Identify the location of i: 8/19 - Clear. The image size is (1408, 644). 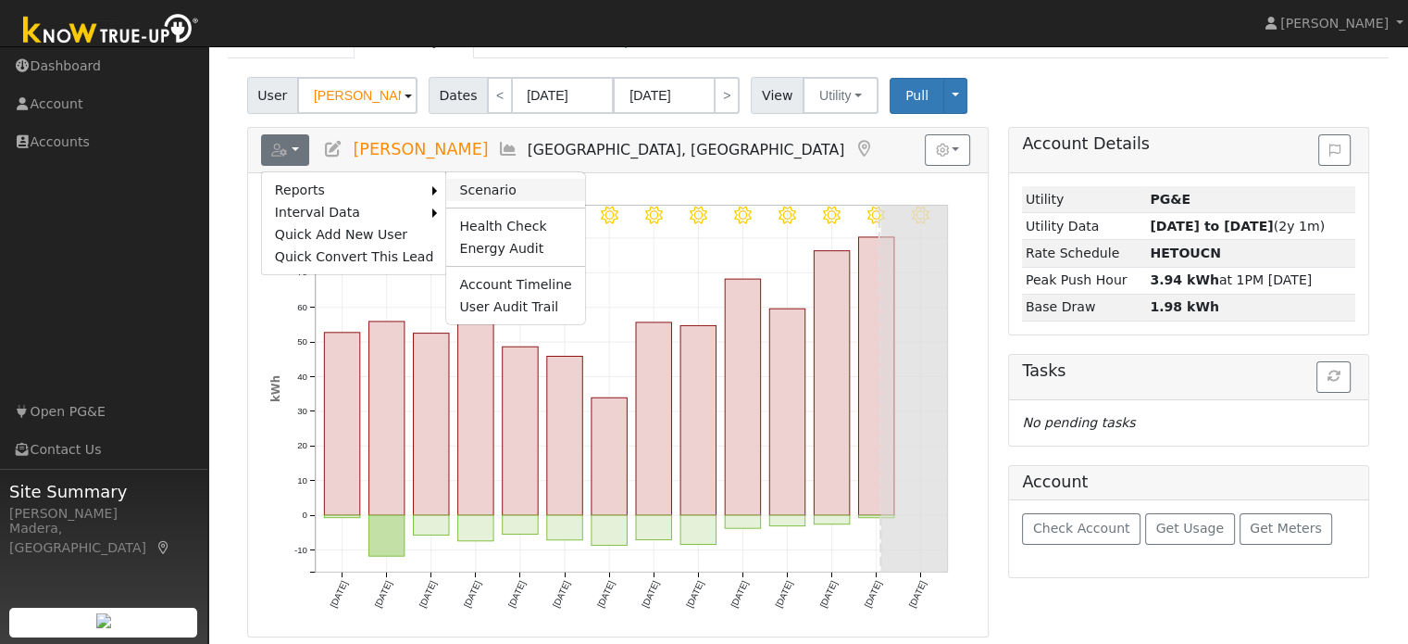
(653, 215).